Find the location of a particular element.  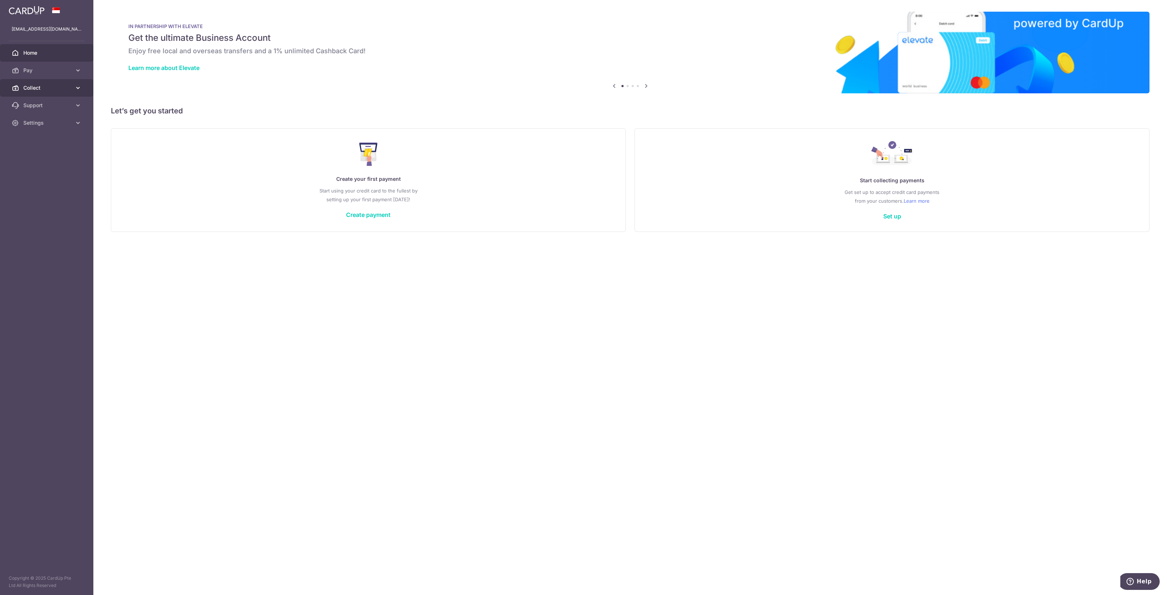

span: Pay is located at coordinates (47, 70).